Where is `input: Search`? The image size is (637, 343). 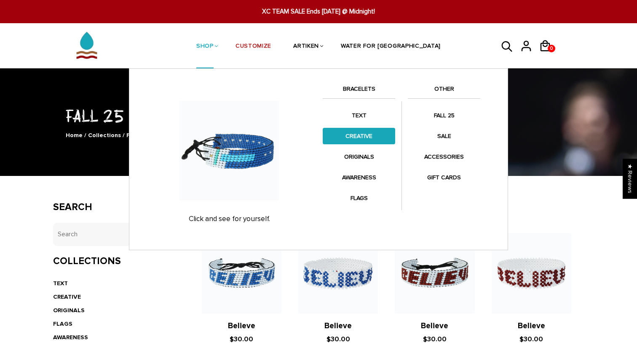 input: Search is located at coordinates (115, 234).